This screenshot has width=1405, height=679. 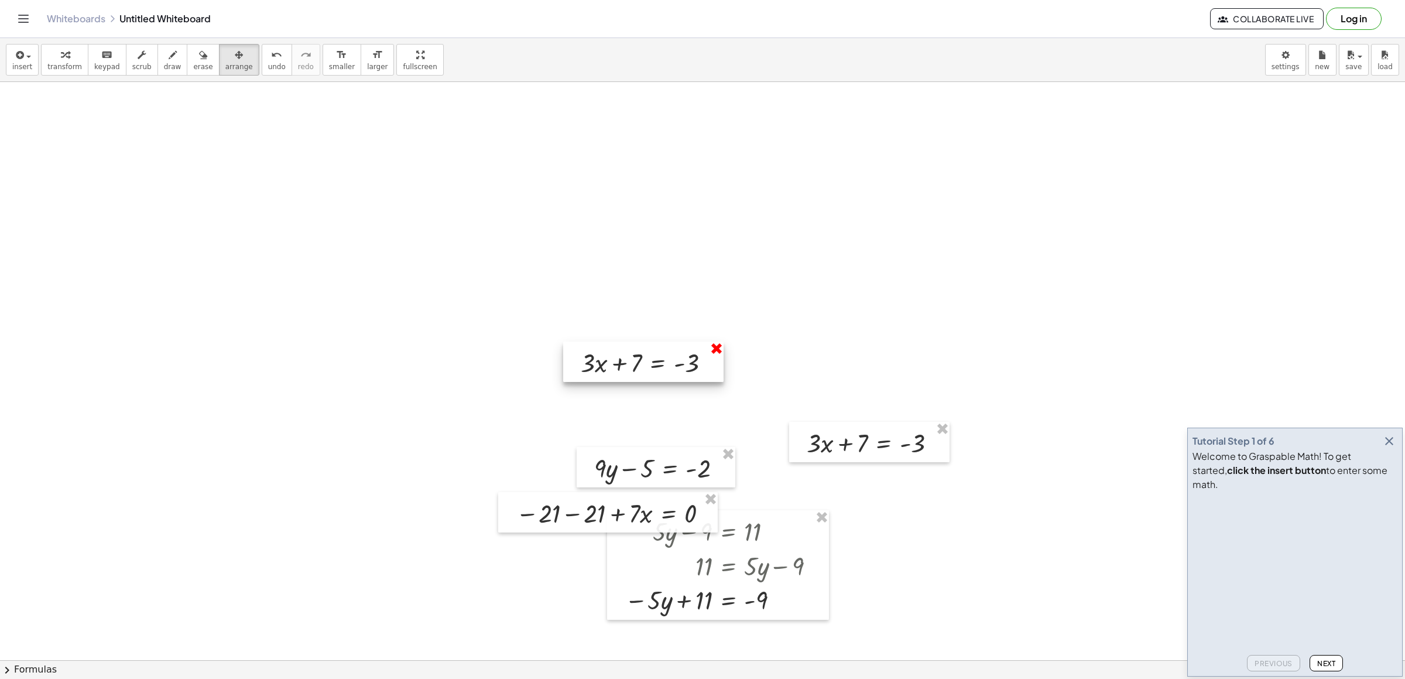 What do you see at coordinates (1267, 19) in the screenshot?
I see `button: Collaborate Live` at bounding box center [1267, 19].